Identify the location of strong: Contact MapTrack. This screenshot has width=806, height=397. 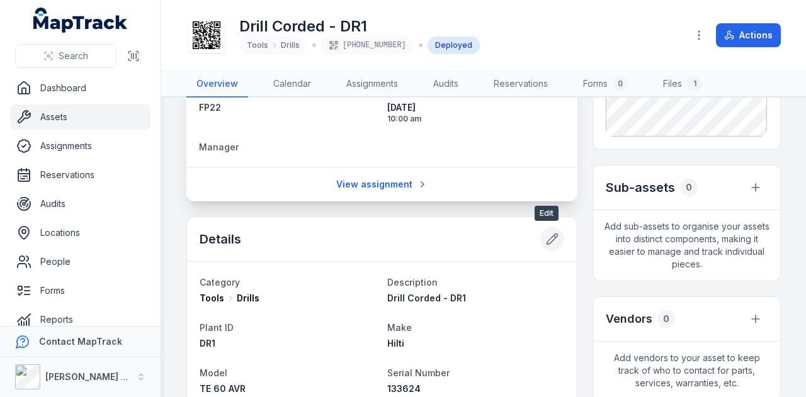
(81, 341).